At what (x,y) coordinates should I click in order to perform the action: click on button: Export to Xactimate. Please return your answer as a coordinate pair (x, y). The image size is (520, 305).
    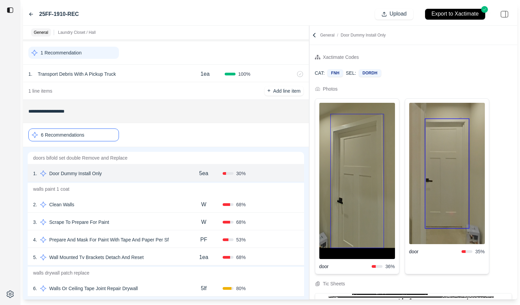
    Looking at the image, I should click on (455, 14).